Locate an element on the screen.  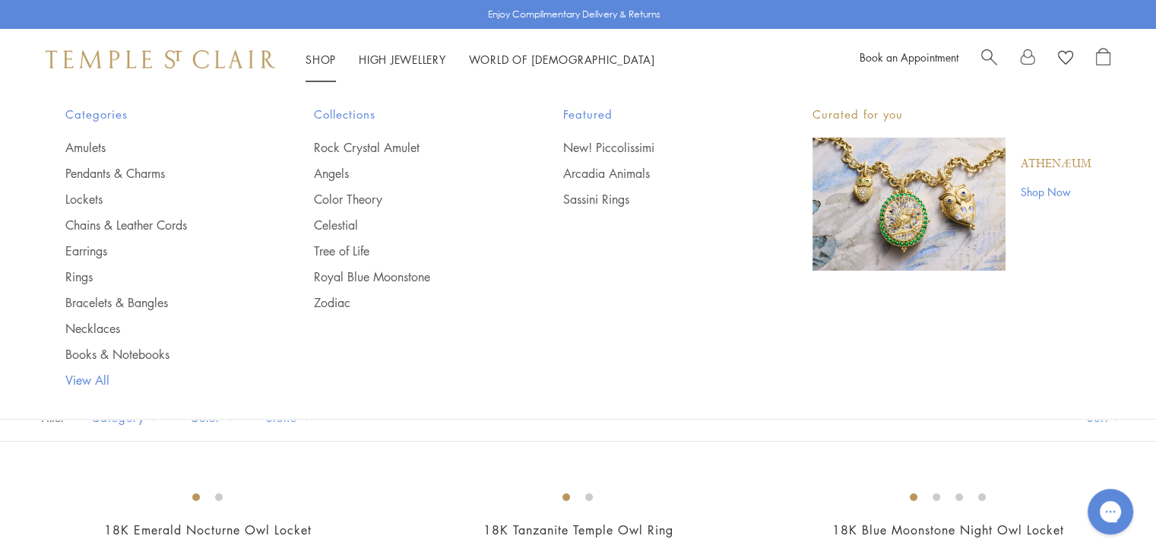
p: Athenæum is located at coordinates (1056, 164).